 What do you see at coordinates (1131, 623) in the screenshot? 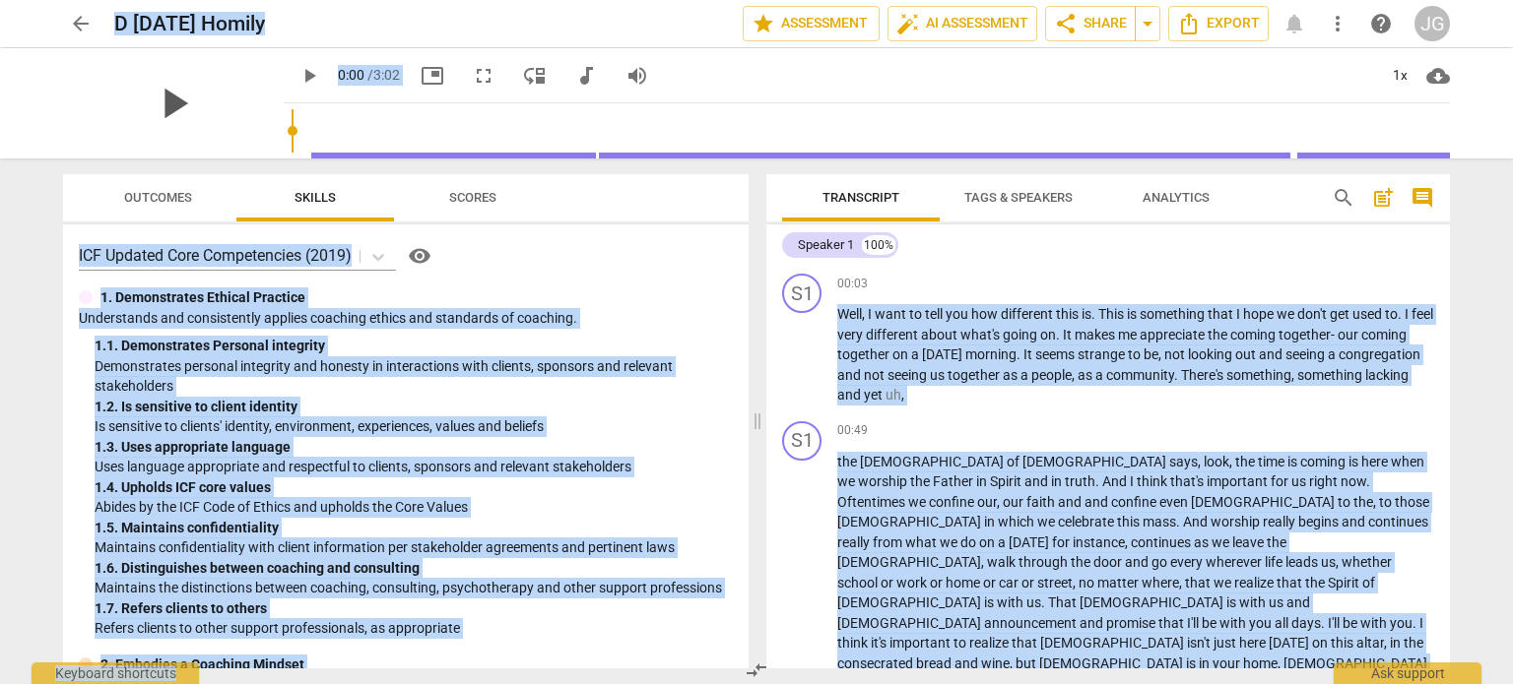
I see `span: promise` at bounding box center [1131, 623].